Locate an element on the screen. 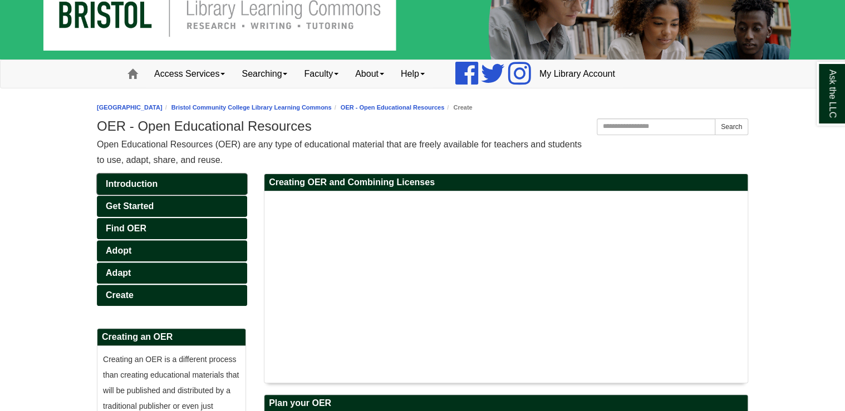 Image resolution: width=845 pixels, height=411 pixels. li: Create is located at coordinates (458, 107).